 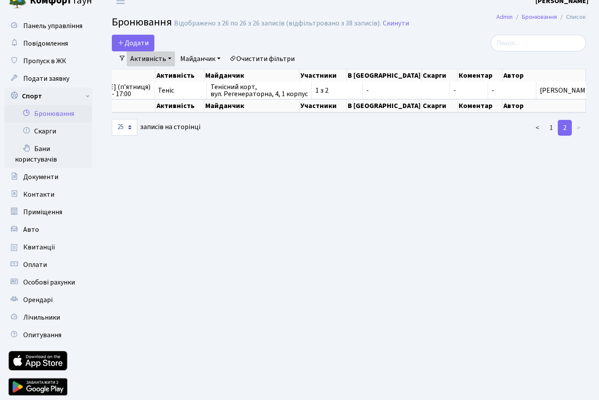 I want to click on button: Додати, so click(x=133, y=43).